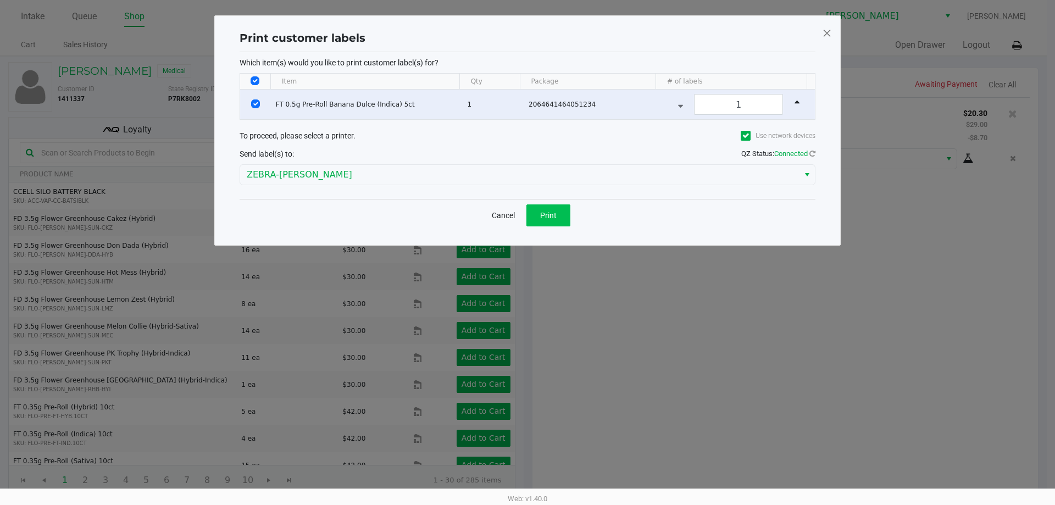 The width and height of the screenshot is (1055, 505). I want to click on td: FT 0.5g Pre-Roll Banana Dulce (Indica) 5ct, so click(367, 104).